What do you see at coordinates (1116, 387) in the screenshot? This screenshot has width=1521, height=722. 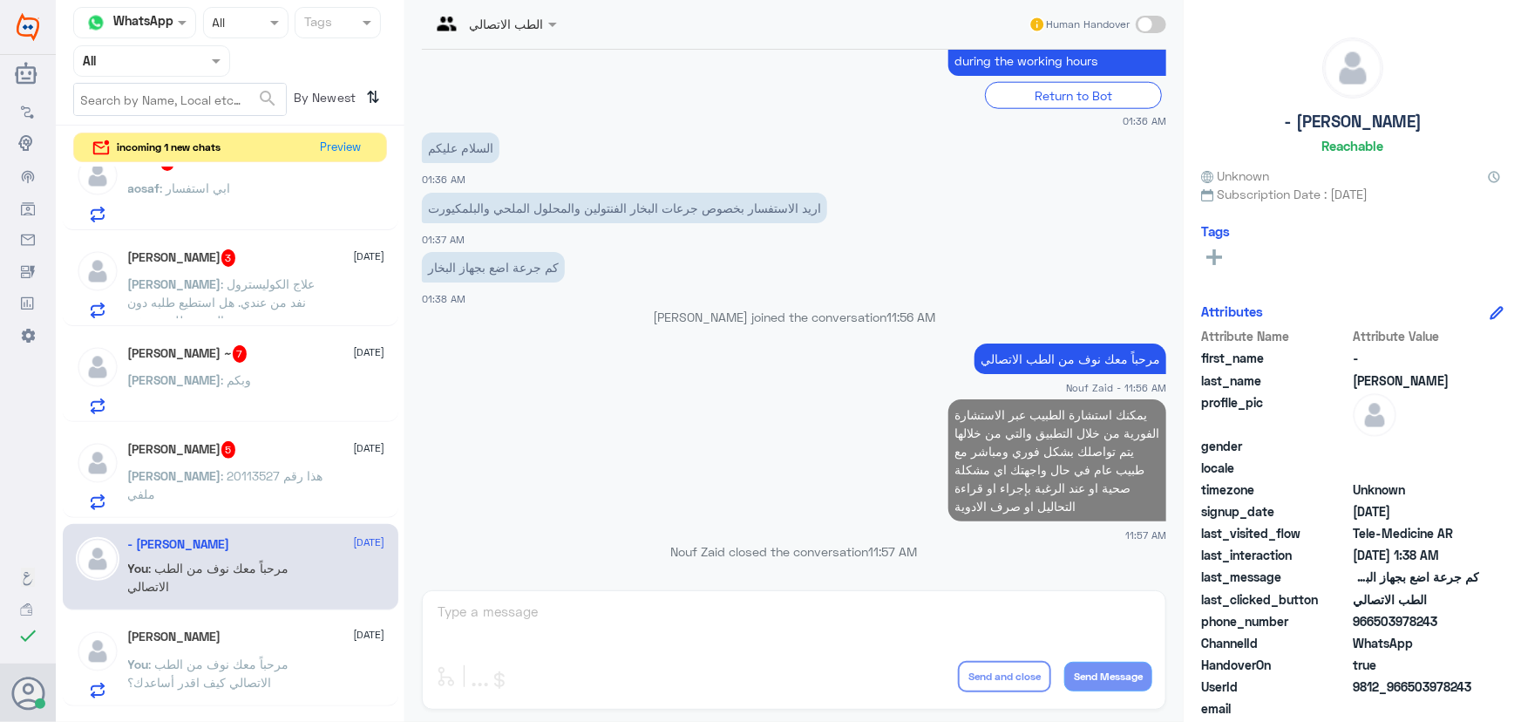 I see `span: Nouf Zaid - 11:56 AM` at bounding box center [1116, 387].